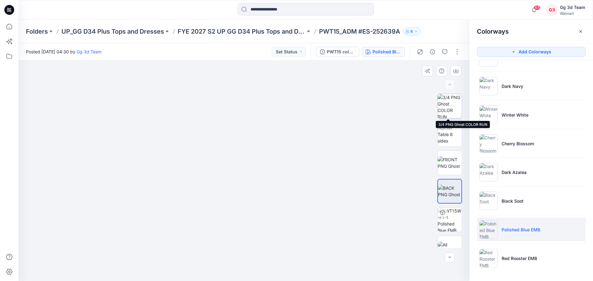 This screenshot has height=281, width=593. Describe the element at coordinates (450, 163) in the screenshot. I see `img: FRONT PNG Ghost` at that location.